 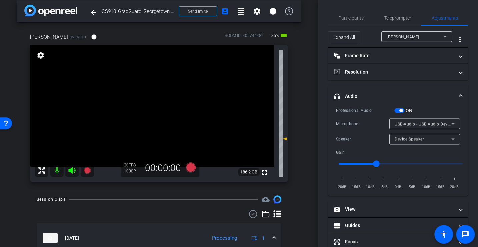 I want to click on div: Audio, so click(x=398, y=151).